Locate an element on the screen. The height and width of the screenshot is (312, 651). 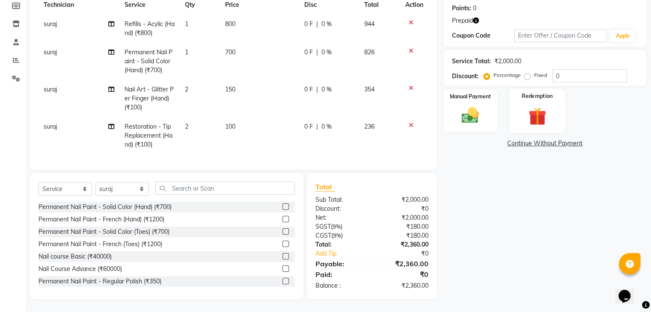
div: Permanent Nail Paint - French (Toes) (₹1200) is located at coordinates (100, 244).